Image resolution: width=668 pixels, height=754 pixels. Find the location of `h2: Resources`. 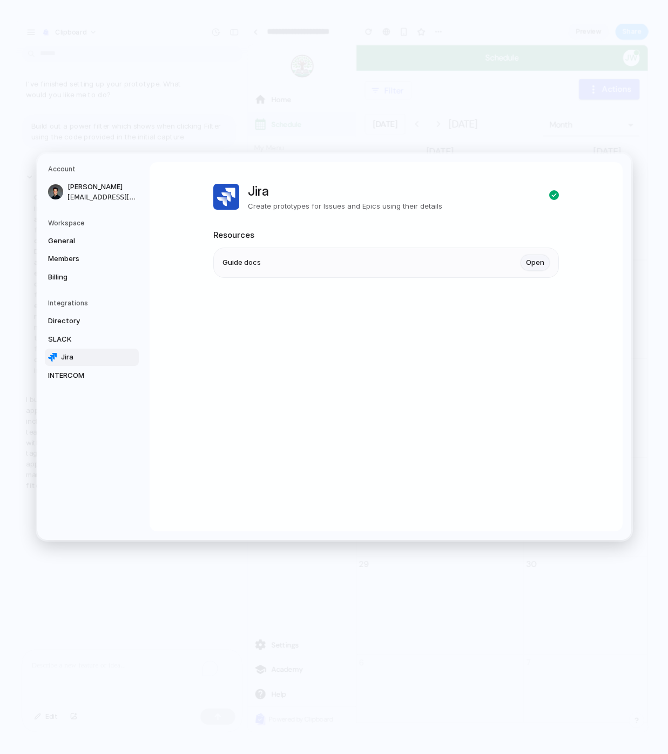

h2: Resources is located at coordinates (386, 235).